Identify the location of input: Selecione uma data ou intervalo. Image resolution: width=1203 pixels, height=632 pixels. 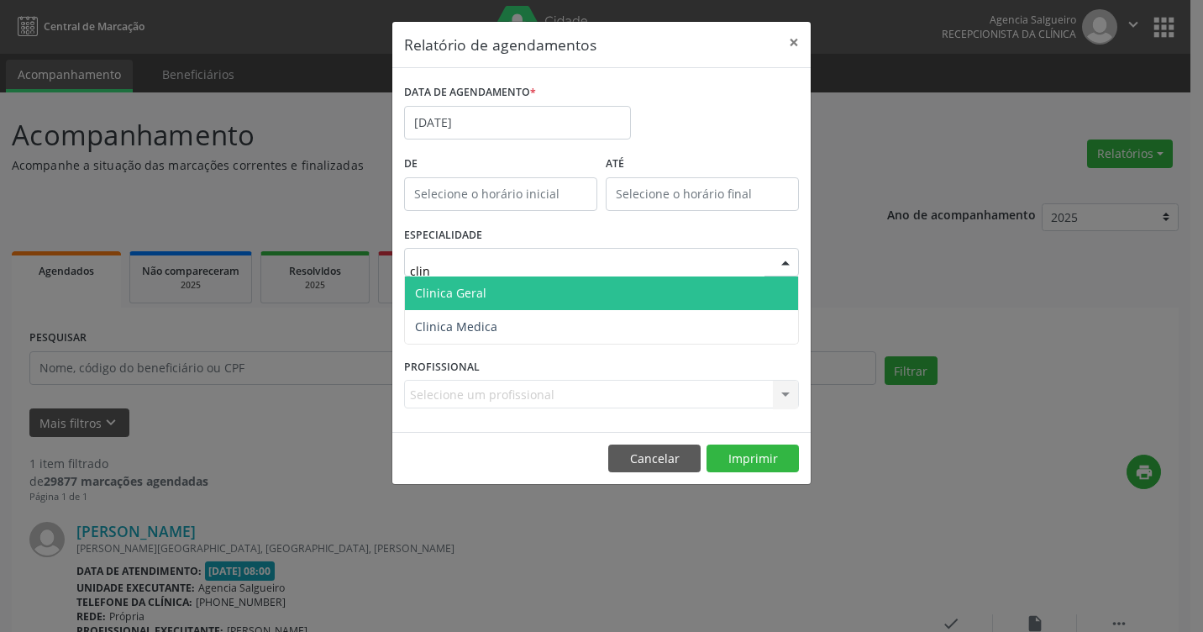
(517, 123).